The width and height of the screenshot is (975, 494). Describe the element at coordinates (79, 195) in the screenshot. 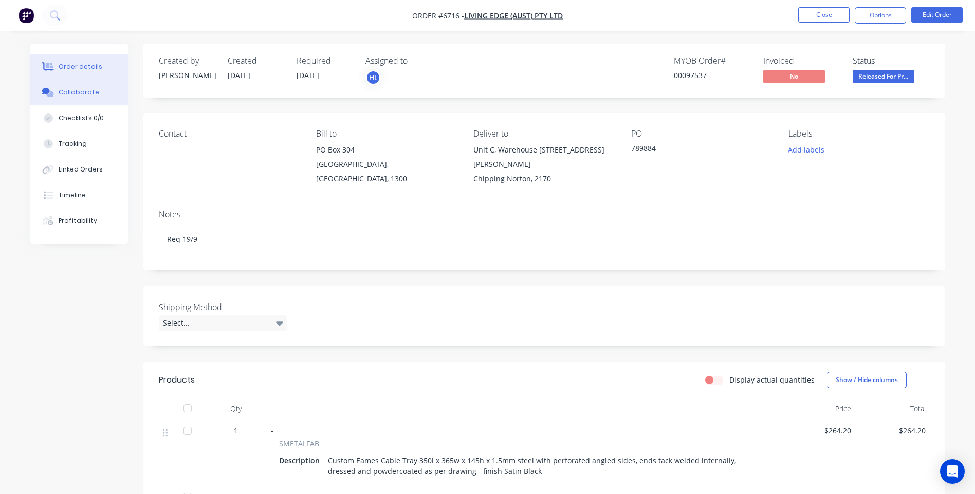

I see `button: Timeline` at that location.